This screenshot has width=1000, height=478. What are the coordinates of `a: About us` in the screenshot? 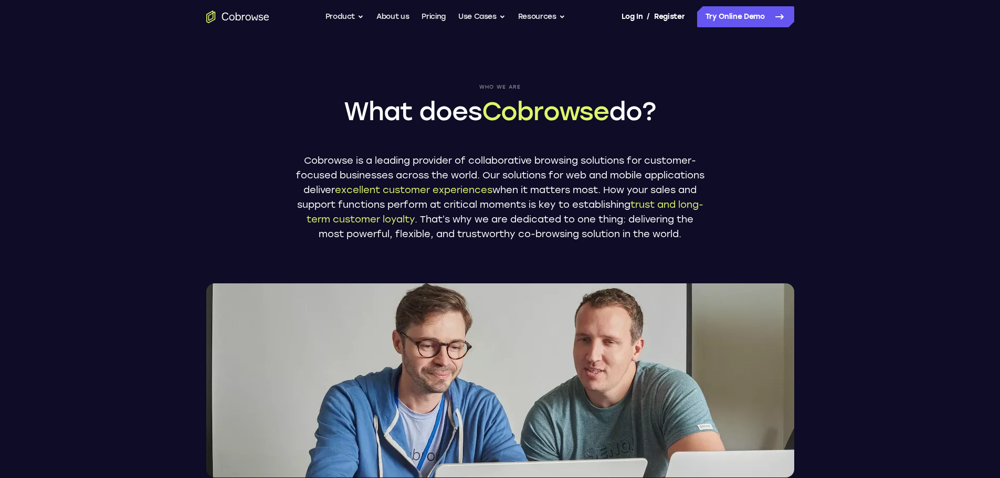 It's located at (393, 17).